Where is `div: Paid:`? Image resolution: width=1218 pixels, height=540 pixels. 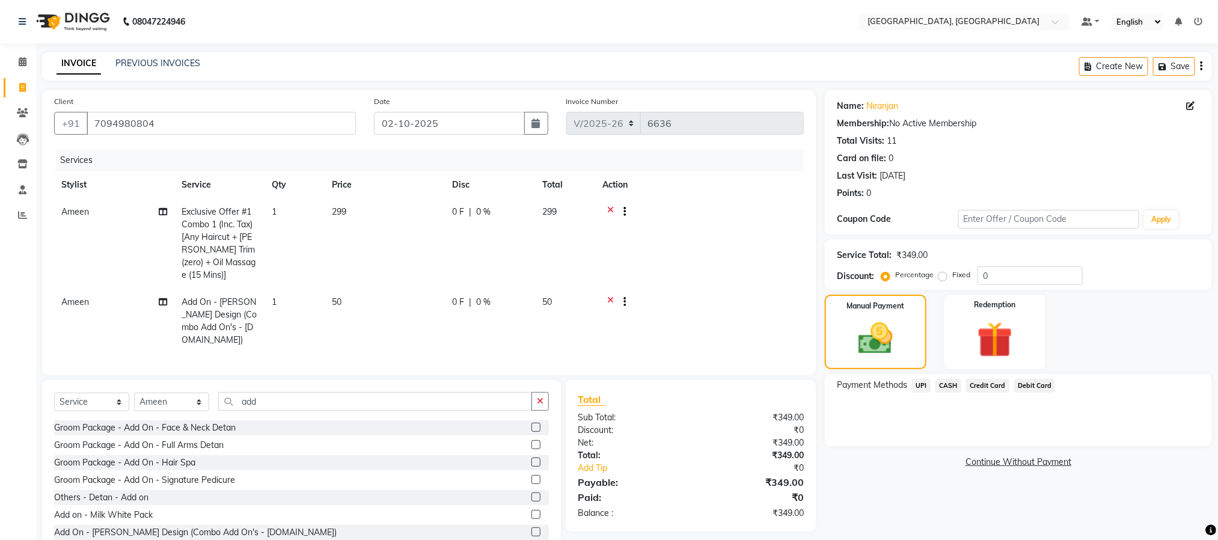
div: Paid: is located at coordinates (630, 497).